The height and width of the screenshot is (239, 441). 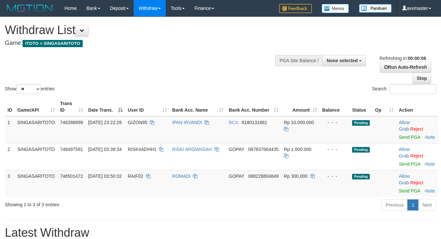 I want to click on select: Showentries, so click(x=28, y=89).